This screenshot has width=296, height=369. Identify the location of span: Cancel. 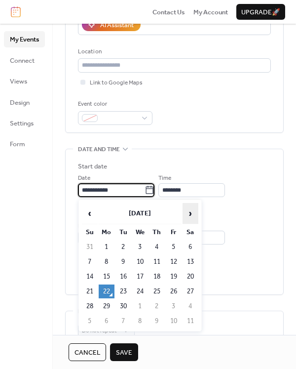
(87, 353).